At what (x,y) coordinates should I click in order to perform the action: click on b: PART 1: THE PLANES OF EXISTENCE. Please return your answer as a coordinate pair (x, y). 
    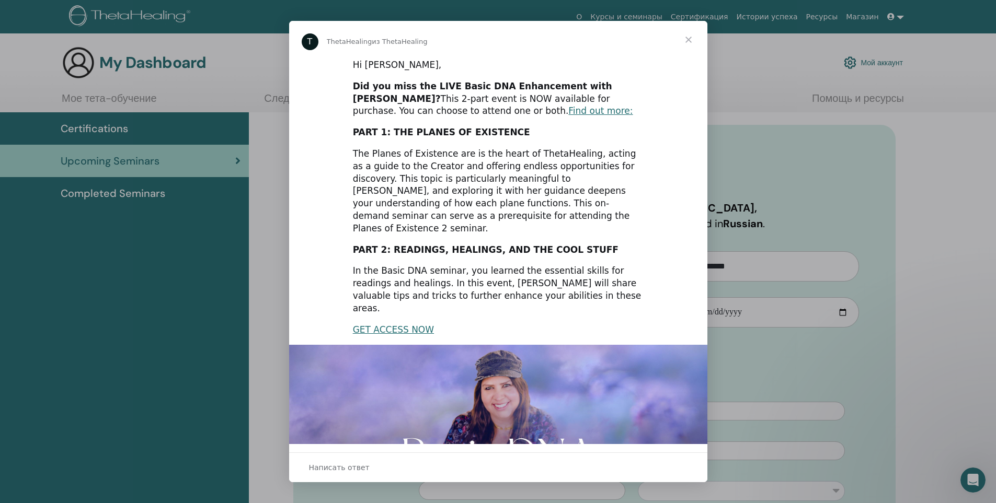
    Looking at the image, I should click on (441, 132).